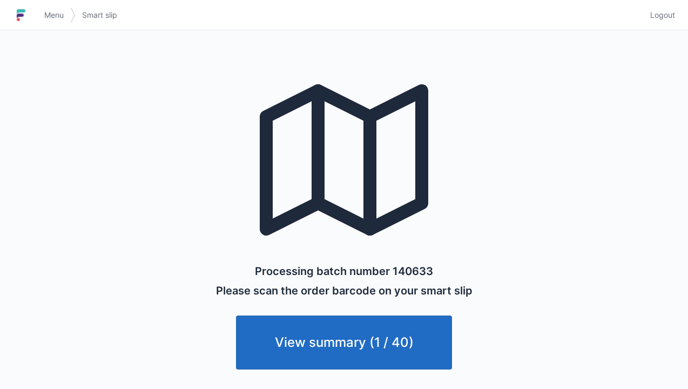 The height and width of the screenshot is (389, 688). What do you see at coordinates (54, 15) in the screenshot?
I see `a: Menu` at bounding box center [54, 15].